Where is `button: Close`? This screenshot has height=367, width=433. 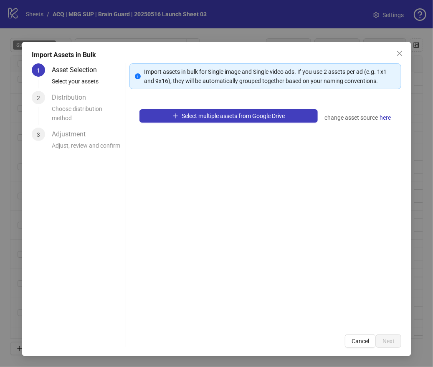 button: Close is located at coordinates (399, 53).